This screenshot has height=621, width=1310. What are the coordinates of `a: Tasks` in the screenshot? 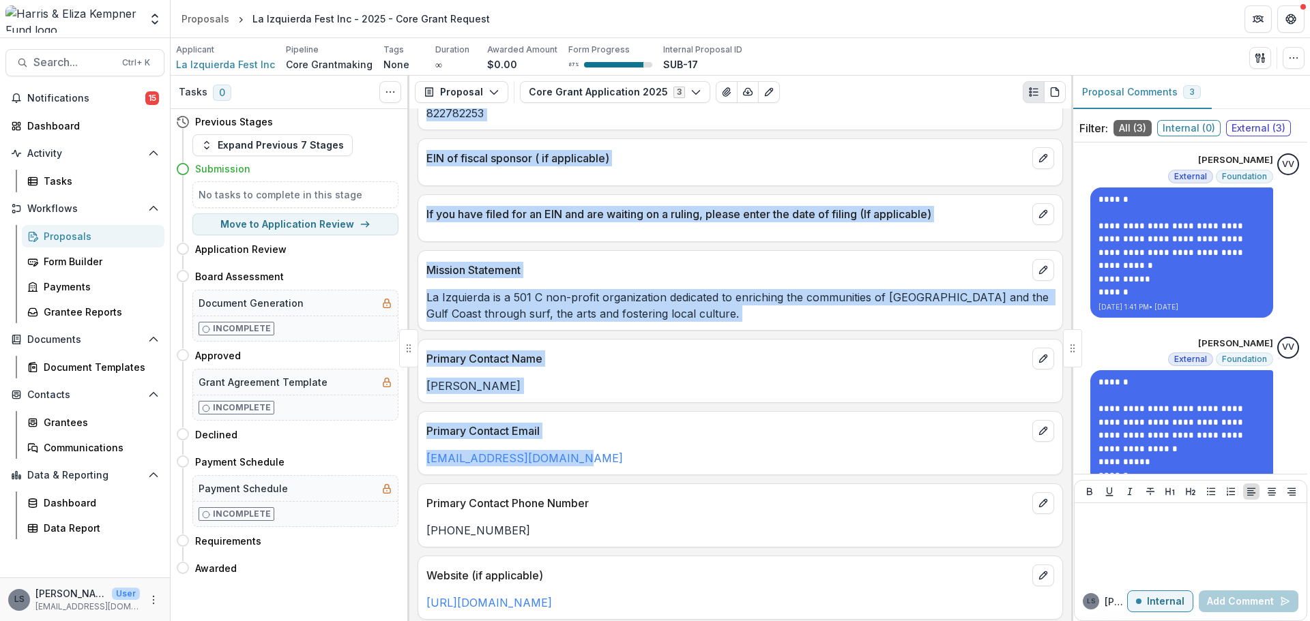 It's located at (93, 181).